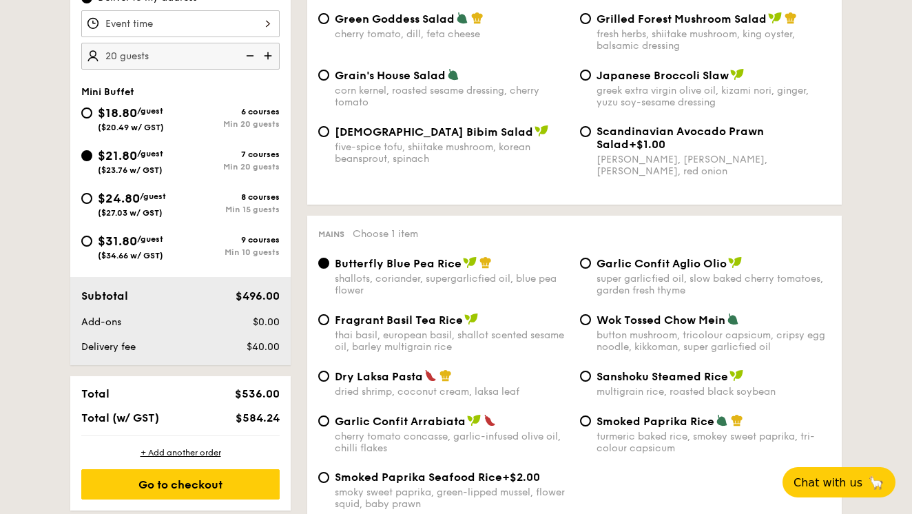 The width and height of the screenshot is (912, 514). What do you see at coordinates (324, 421) in the screenshot?
I see `input: Garlic Confit Arrabiatacherry tomato concasse, garlic-infused olive oil, chilli flakes` at bounding box center [324, 421].